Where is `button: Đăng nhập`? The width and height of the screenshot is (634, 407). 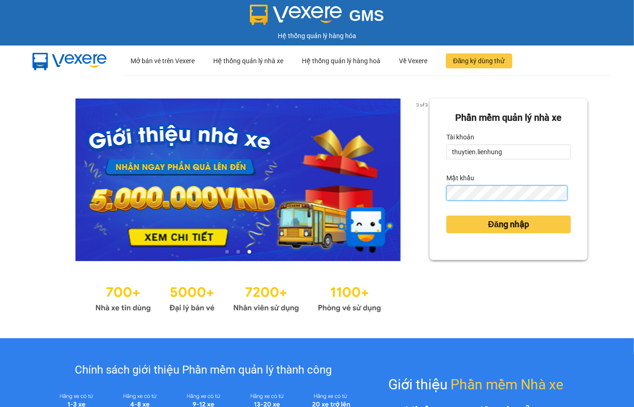 button: Đăng nhập is located at coordinates (508, 224).